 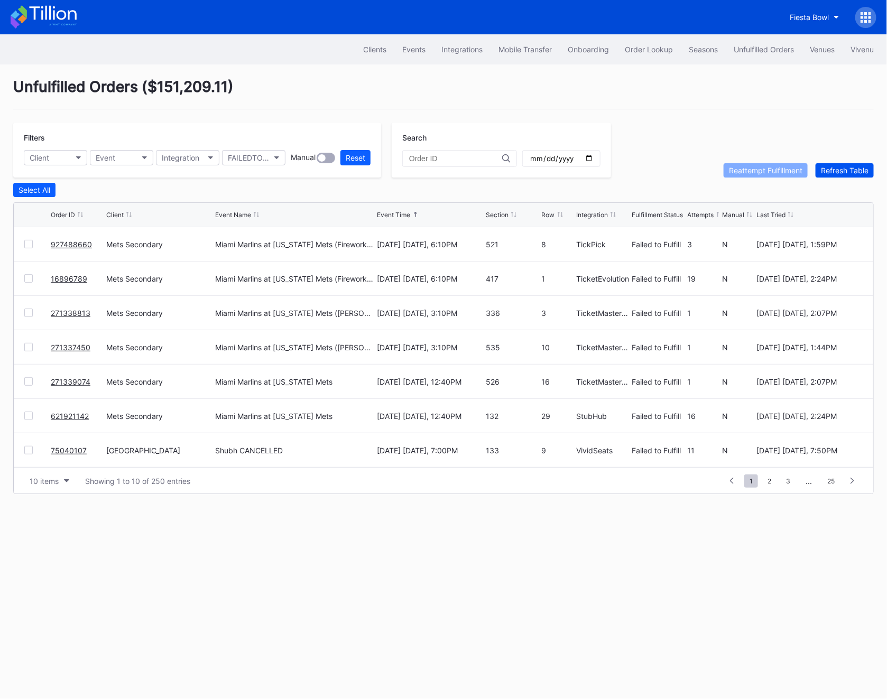 What do you see at coordinates (355, 158) in the screenshot?
I see `button: Reset` at bounding box center [355, 158].